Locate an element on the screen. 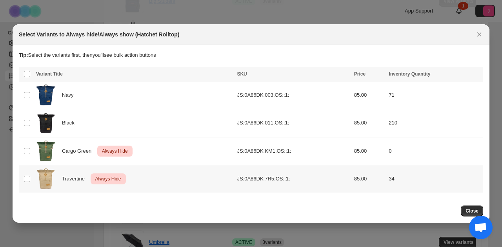 This screenshot has height=247, width=502. h2: Select Variants to Always hide/Always show (Hatchet Rolltop) is located at coordinates (99, 35).